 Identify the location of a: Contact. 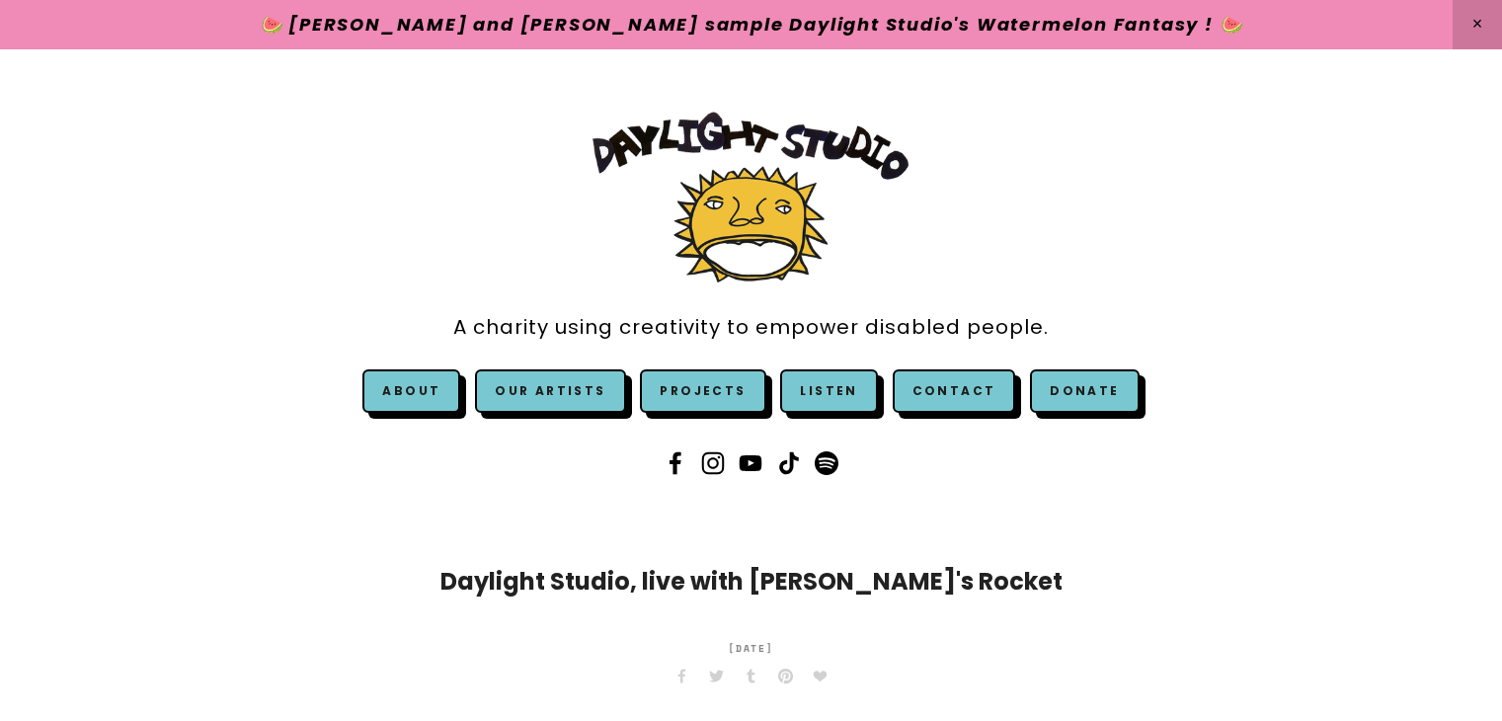
(954, 391).